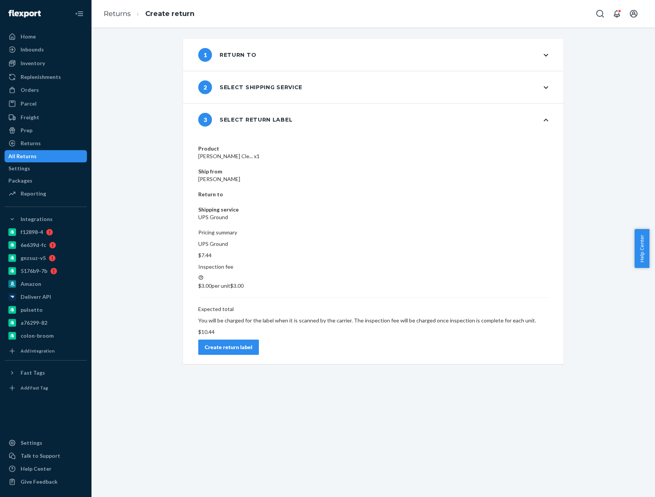  Describe the element at coordinates (34, 323) in the screenshot. I see `div: a76299-82` at that location.